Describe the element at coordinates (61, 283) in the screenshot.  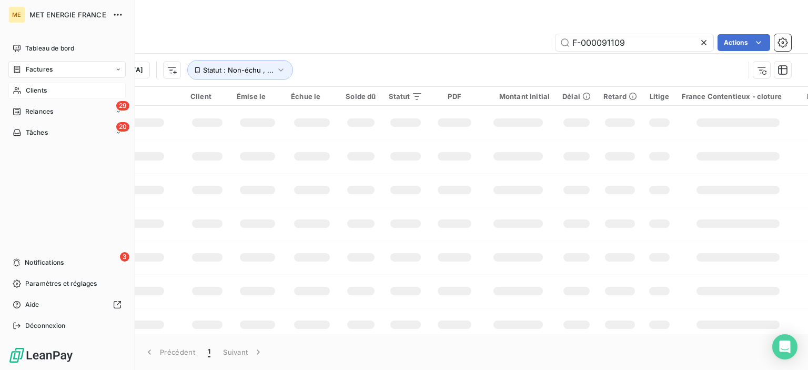
I see `span: Paramètres et réglages` at that location.